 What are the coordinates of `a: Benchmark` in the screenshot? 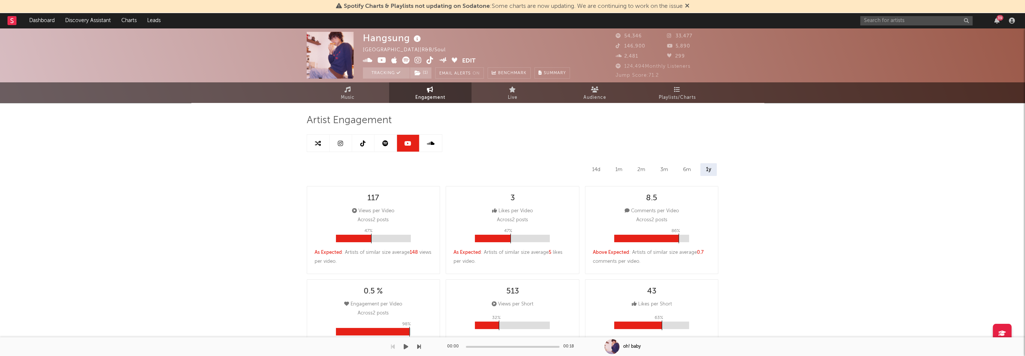 It's located at (509, 73).